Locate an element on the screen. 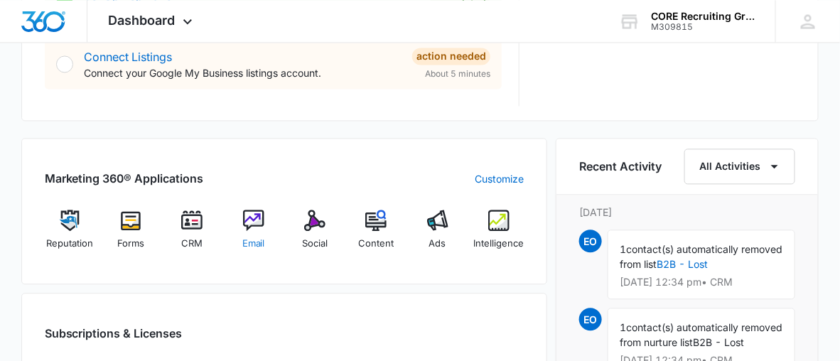 The height and width of the screenshot is (361, 840). span: Forms is located at coordinates (131, 244).